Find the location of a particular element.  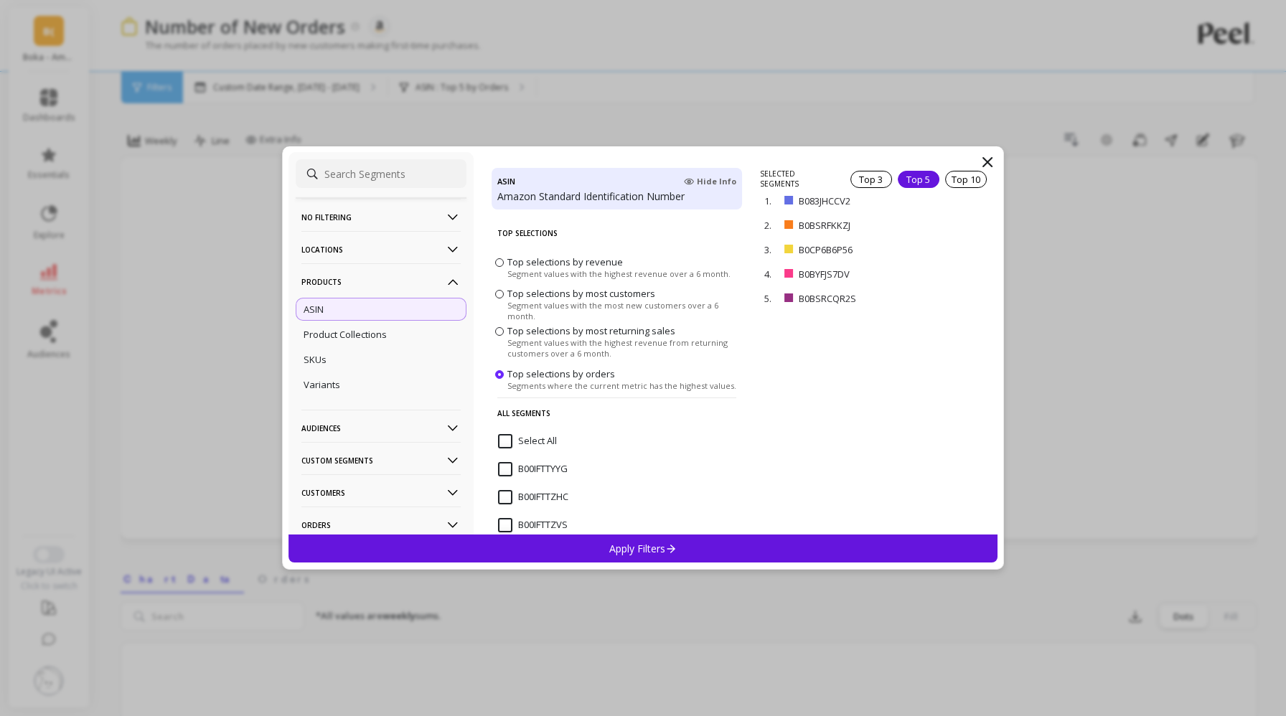

span: Segment values with the most new customers over a 6 month. is located at coordinates (623, 311).